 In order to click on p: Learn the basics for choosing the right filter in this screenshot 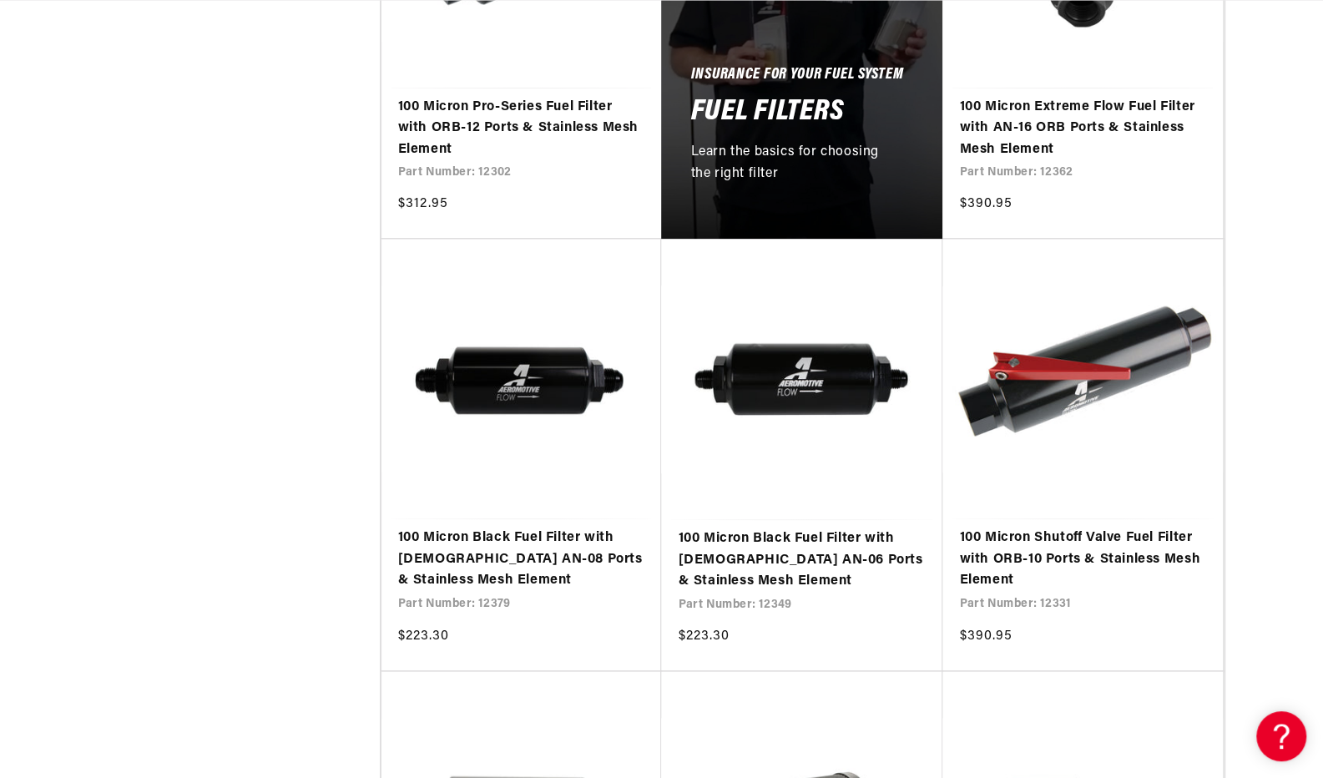, I will do `click(792, 163)`.